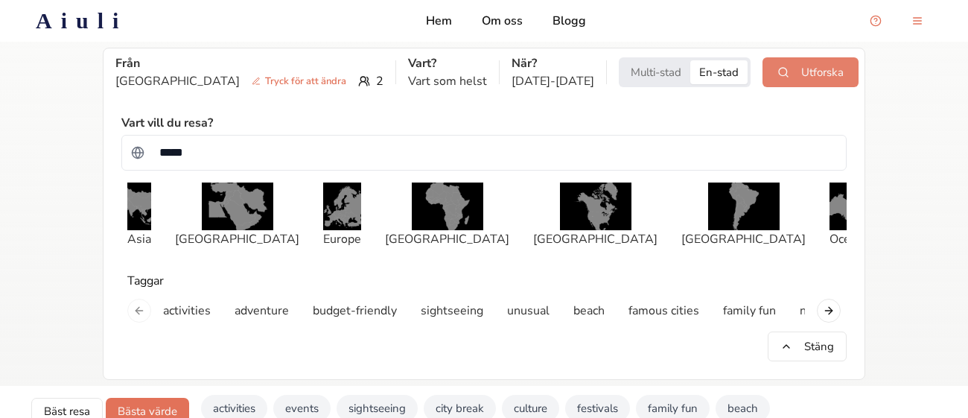 The image size is (968, 418). Describe the element at coordinates (589, 310) in the screenshot. I see `button: beach` at that location.